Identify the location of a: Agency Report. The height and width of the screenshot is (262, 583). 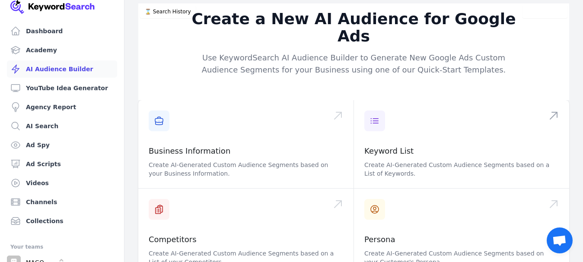
(62, 107).